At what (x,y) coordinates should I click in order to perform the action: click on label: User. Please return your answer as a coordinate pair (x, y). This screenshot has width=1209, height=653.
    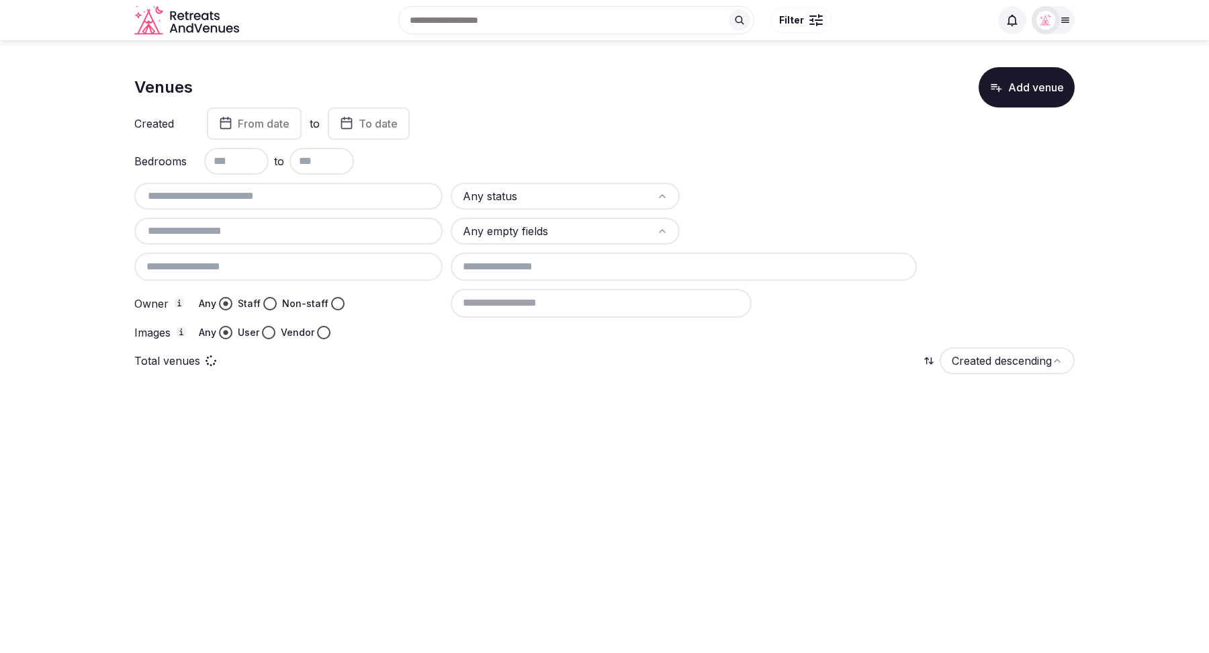
    Looking at the image, I should click on (248, 332).